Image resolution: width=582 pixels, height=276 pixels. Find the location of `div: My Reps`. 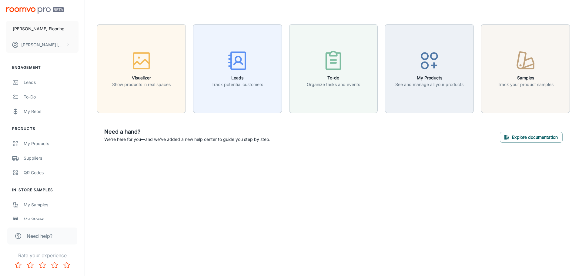

div: My Reps is located at coordinates (51, 111).